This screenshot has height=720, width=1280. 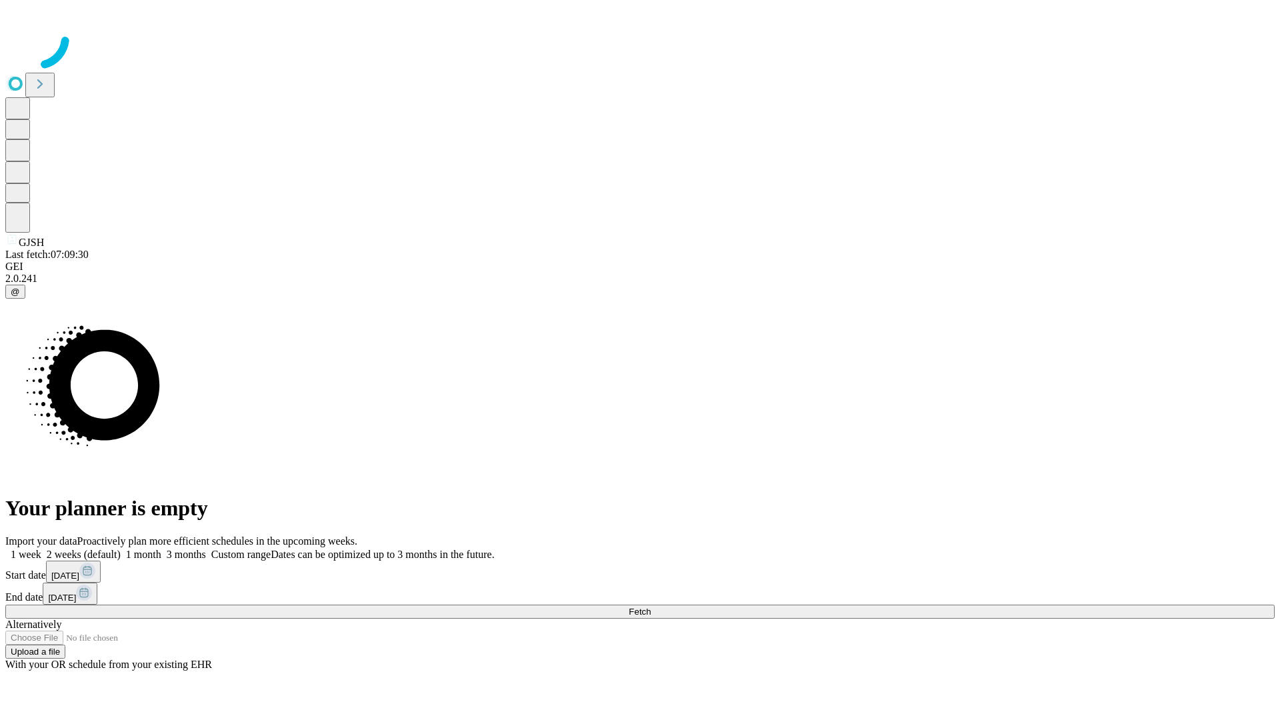 What do you see at coordinates (382, 554) in the screenshot?
I see `span: Dates can be optimized up to 3 months in the future.` at bounding box center [382, 554].